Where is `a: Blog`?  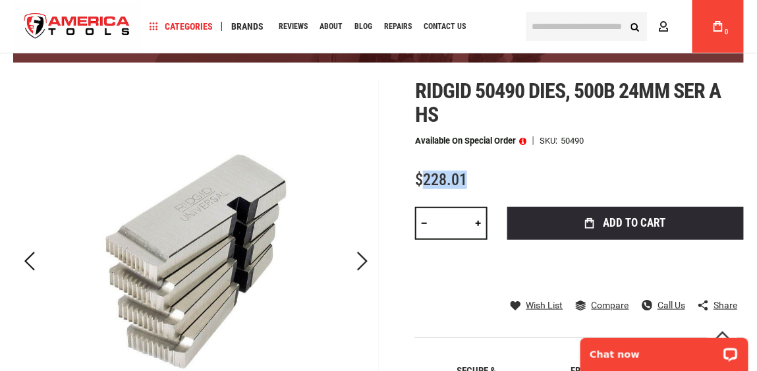
a: Blog is located at coordinates (363, 26).